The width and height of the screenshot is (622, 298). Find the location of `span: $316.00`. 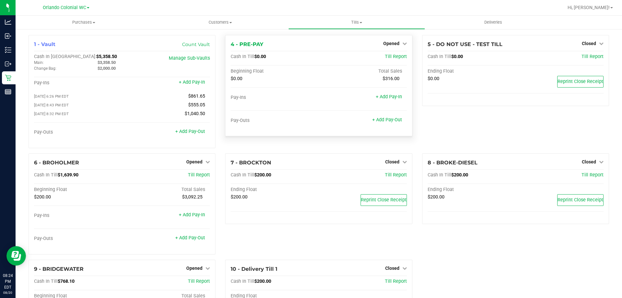

span: $316.00 is located at coordinates (391, 78).